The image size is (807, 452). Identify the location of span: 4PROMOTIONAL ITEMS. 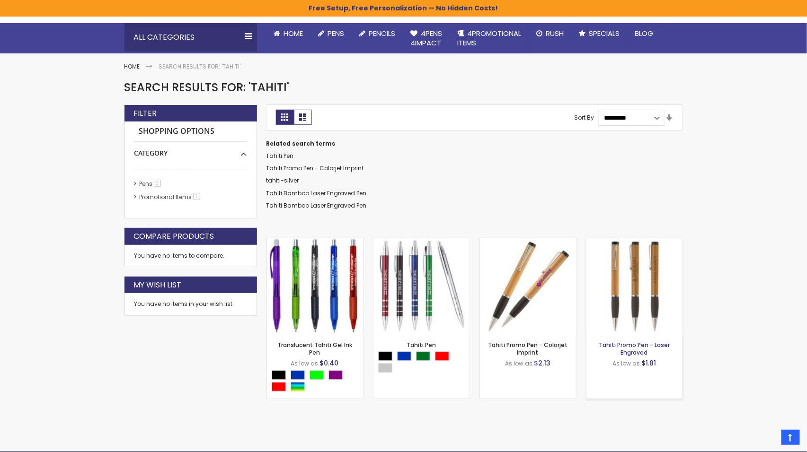
(489, 38).